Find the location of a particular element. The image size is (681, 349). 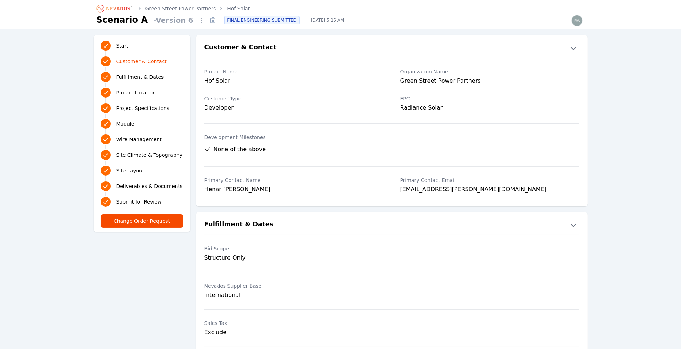

span: Project Specifications is located at coordinates (143, 108).